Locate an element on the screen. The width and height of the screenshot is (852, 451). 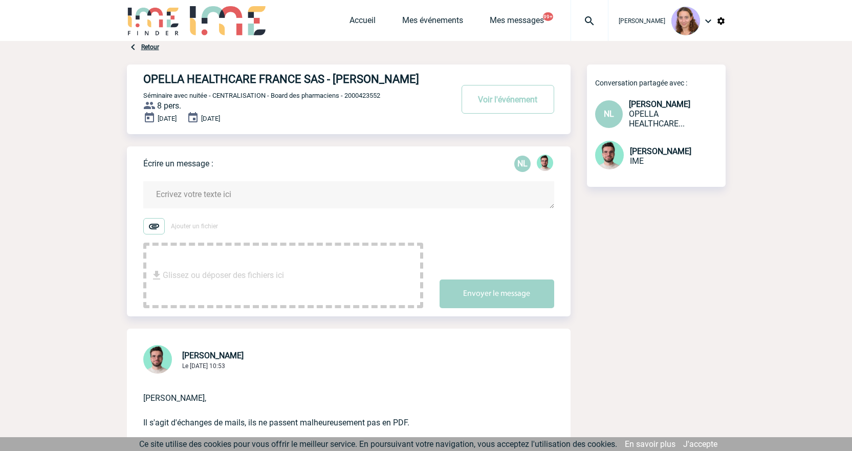
button: 99+ is located at coordinates (548, 16).